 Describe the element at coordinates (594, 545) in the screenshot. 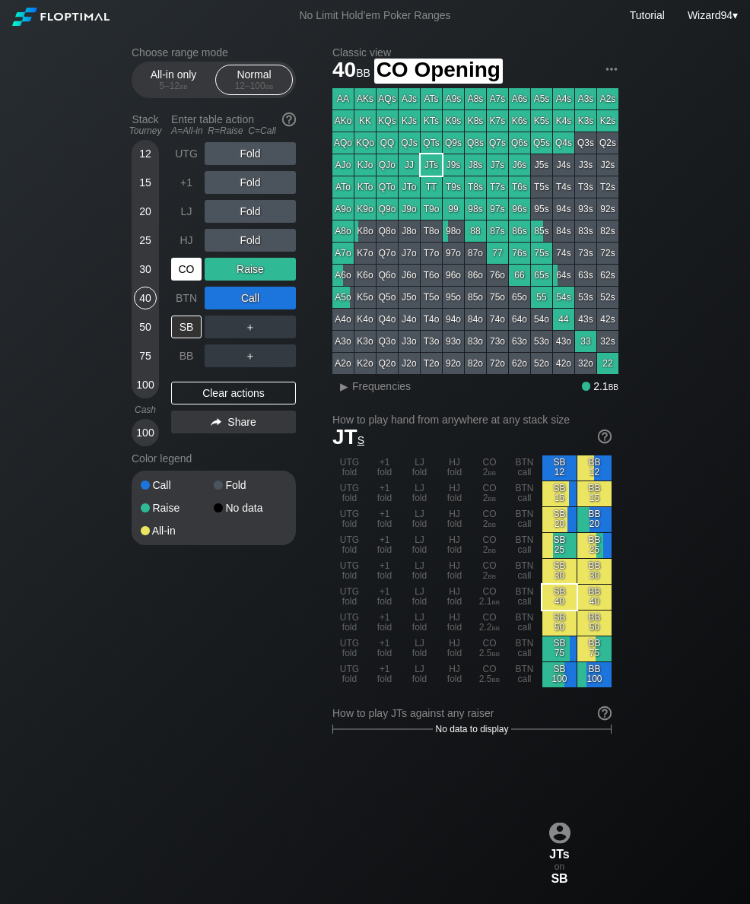

I see `div: BB 25` at that location.